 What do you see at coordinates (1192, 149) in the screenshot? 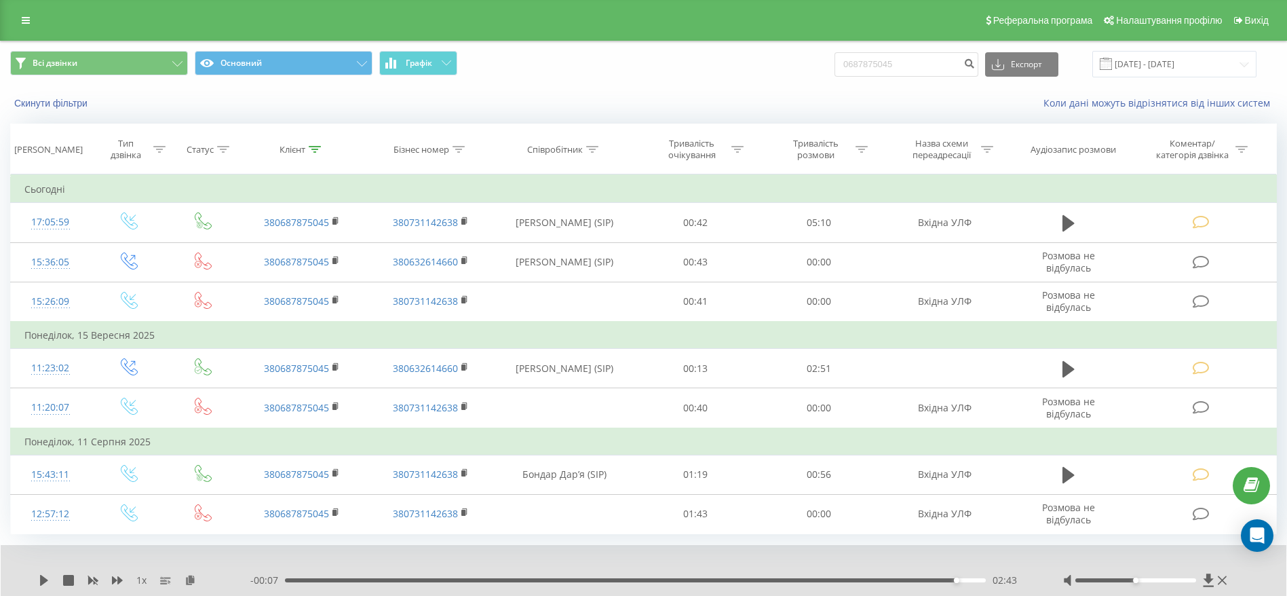
I see `div: Коментар/категорія дзвінка` at bounding box center [1192, 149].